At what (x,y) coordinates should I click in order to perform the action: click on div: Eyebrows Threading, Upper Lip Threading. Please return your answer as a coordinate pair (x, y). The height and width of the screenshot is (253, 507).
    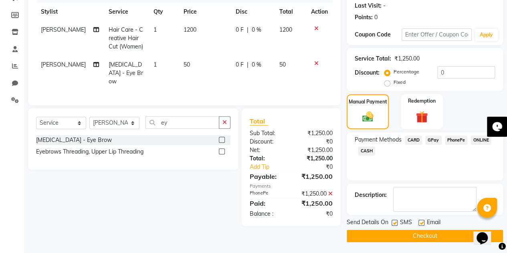
    Looking at the image, I should click on (90, 152).